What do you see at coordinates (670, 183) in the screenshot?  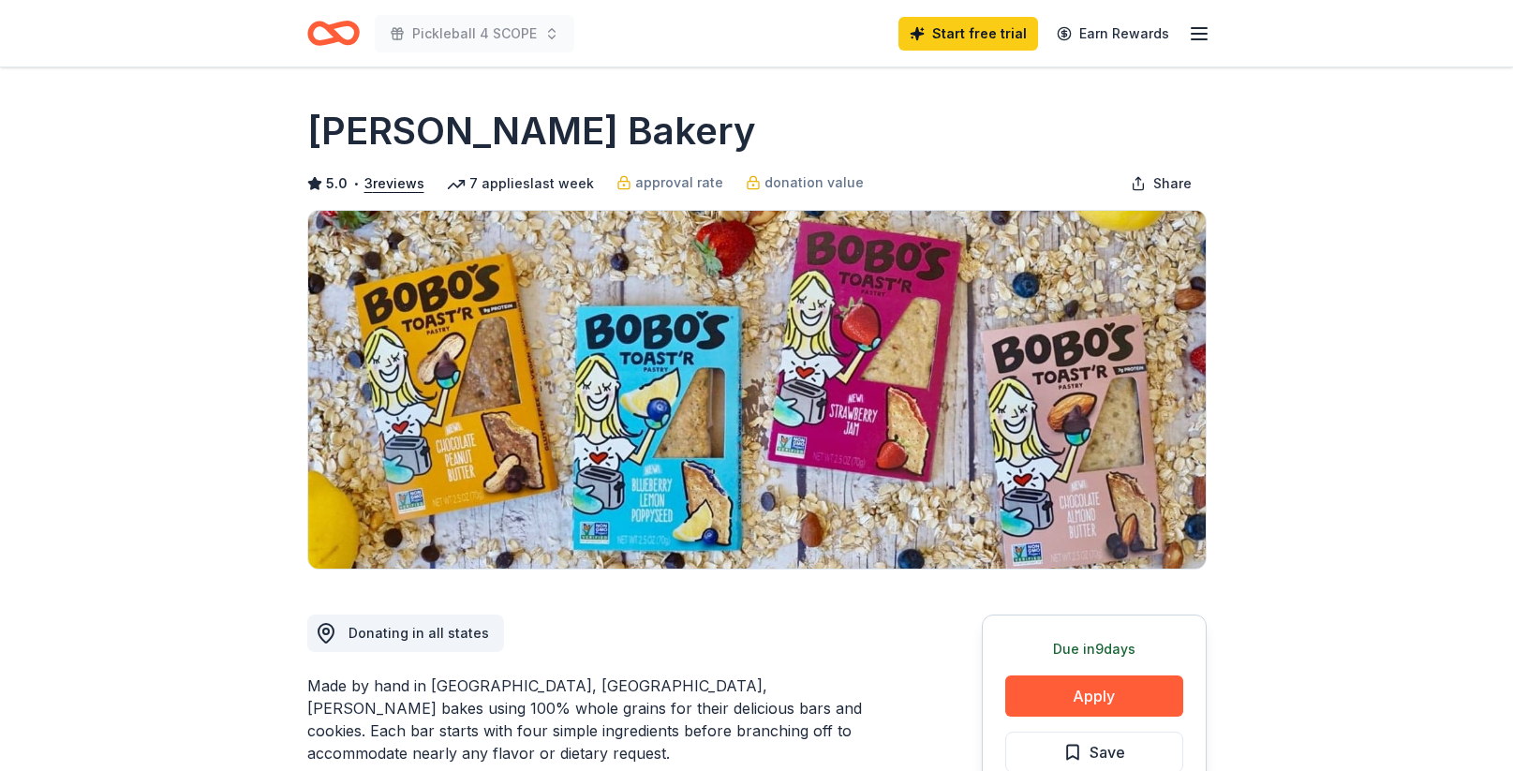 I see `a: approval rate` at bounding box center [670, 183].